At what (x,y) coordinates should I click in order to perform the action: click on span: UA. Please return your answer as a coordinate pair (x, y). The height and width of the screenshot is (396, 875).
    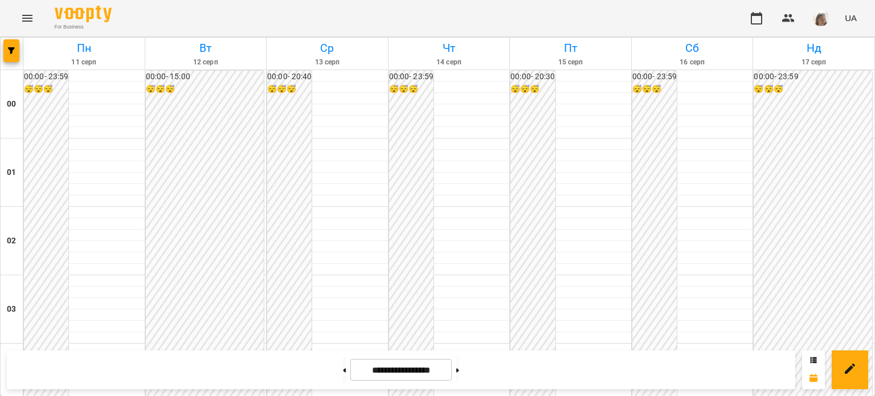
    Looking at the image, I should click on (851, 18).